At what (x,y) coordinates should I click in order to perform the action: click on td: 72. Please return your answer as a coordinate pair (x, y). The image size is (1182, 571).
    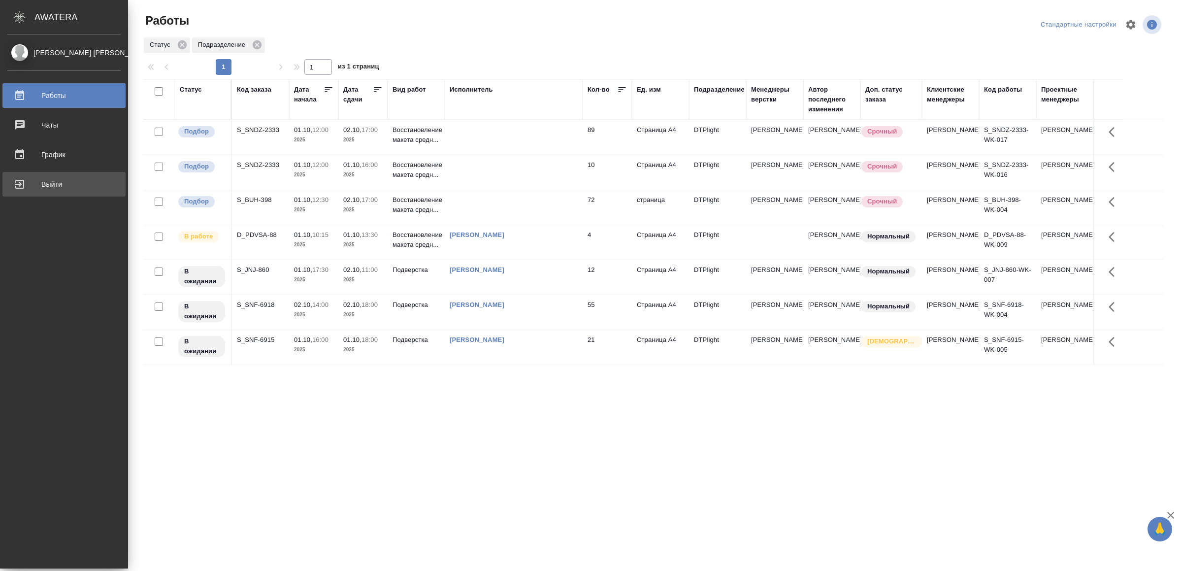
    Looking at the image, I should click on (607, 207).